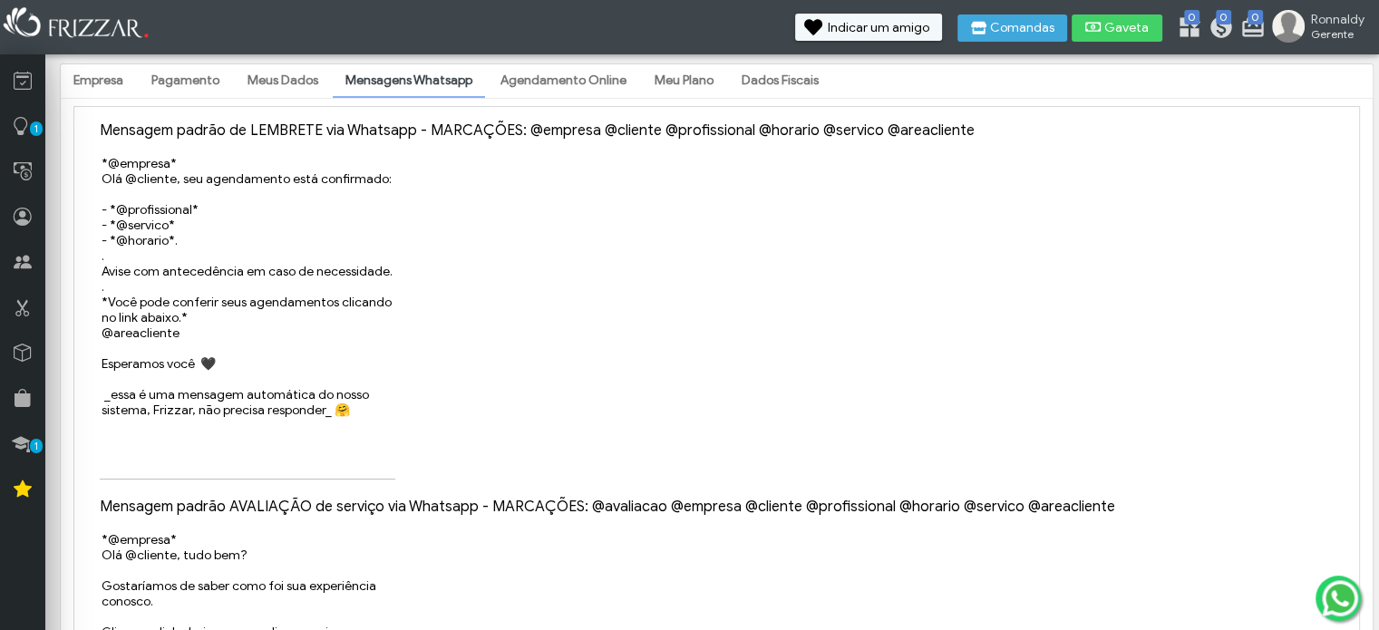 This screenshot has width=1379, height=630. I want to click on span: Comandas, so click(1021, 28).